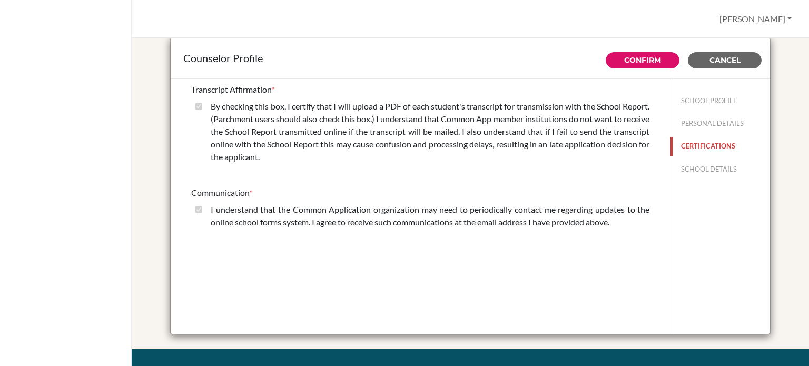 The width and height of the screenshot is (809, 366). What do you see at coordinates (430, 216) in the screenshot?
I see `label: I understand that the Common Application organization may need to periodically contact me regardi...` at bounding box center [430, 216].